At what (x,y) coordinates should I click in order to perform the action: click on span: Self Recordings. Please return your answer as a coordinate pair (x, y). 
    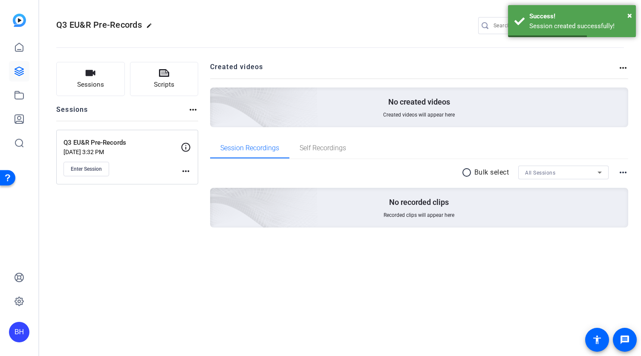
    Looking at the image, I should click on (323, 148).